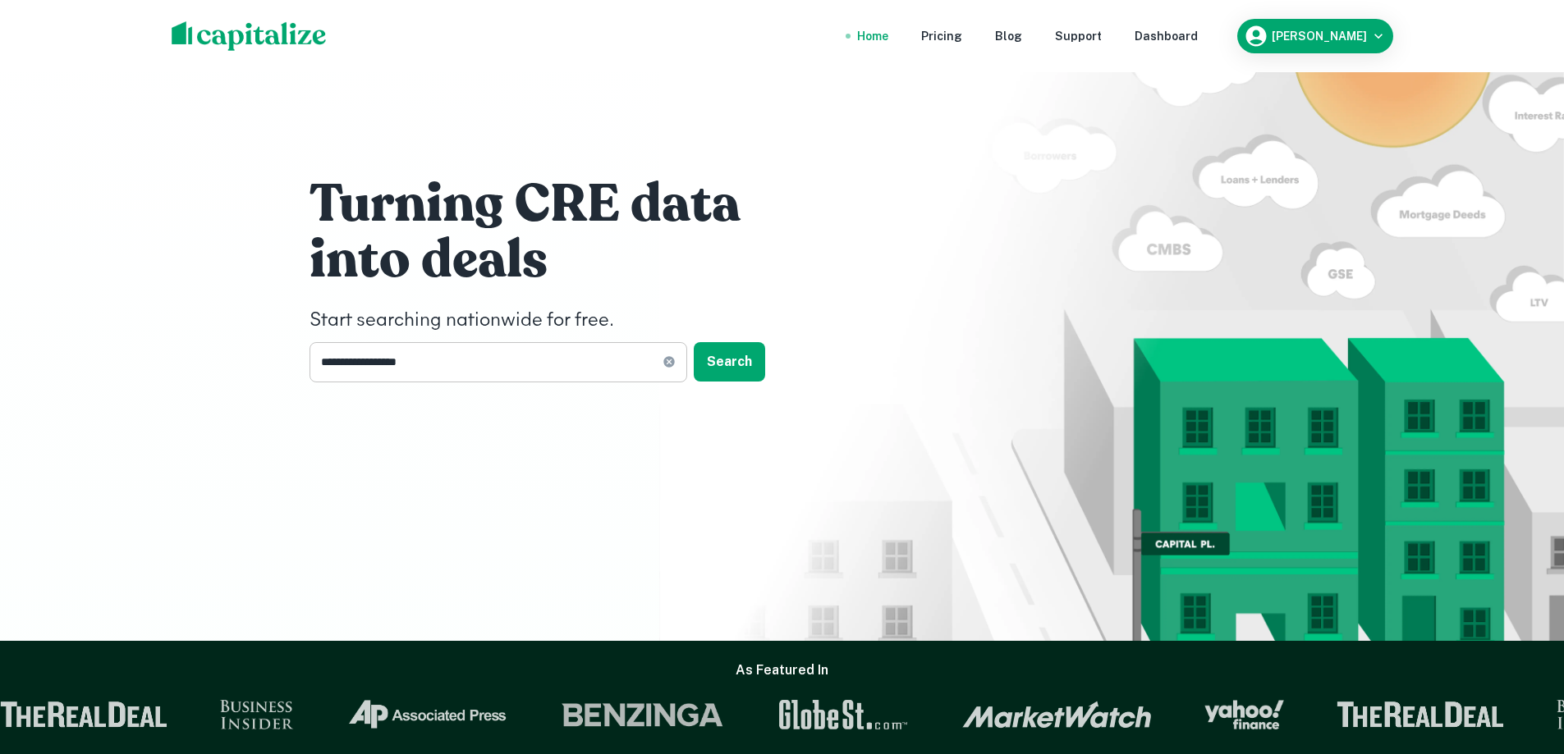 This screenshot has width=1564, height=754. What do you see at coordinates (249, 36) in the screenshot?
I see `img: capitalize-logo.png` at bounding box center [249, 36].